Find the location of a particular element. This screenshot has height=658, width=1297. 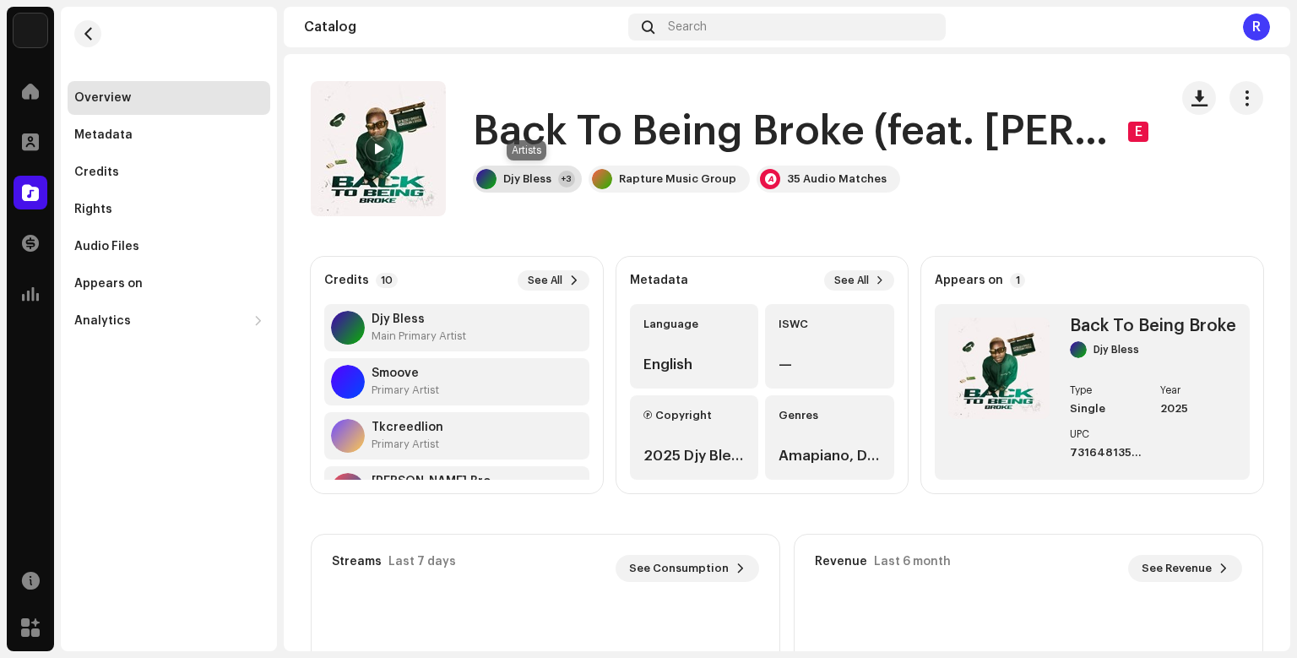

div: 2025 is located at coordinates (1199, 409).